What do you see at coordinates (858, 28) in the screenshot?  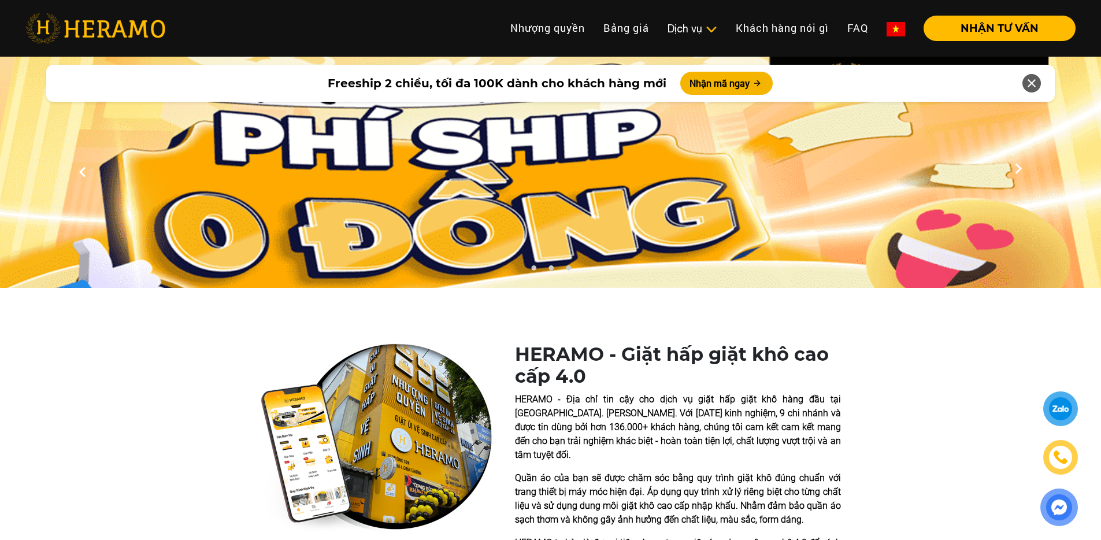 I see `a: FAQ` at bounding box center [858, 28].